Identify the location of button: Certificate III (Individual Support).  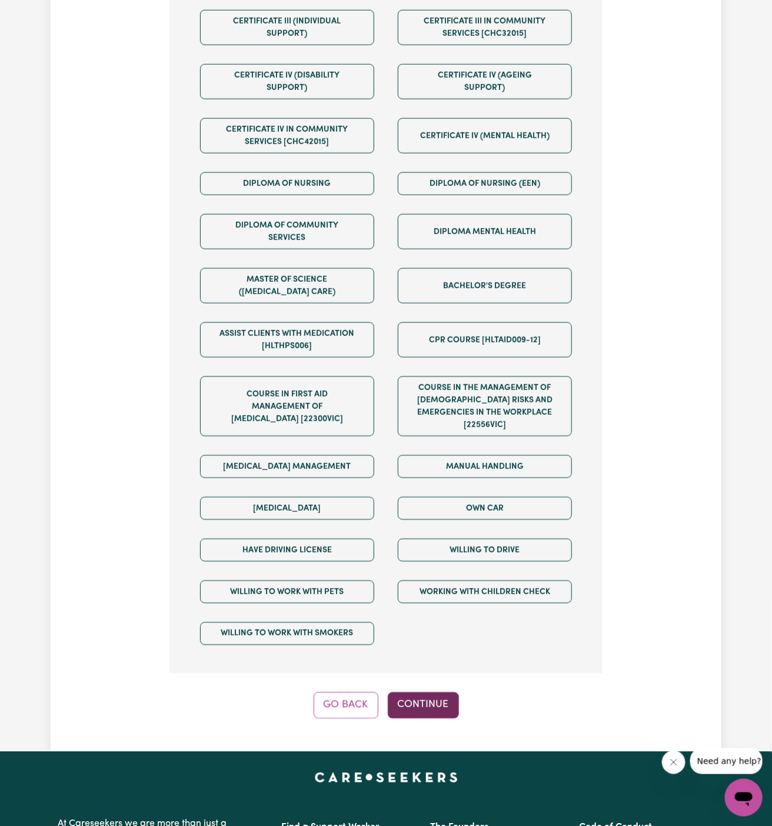
(287, 28).